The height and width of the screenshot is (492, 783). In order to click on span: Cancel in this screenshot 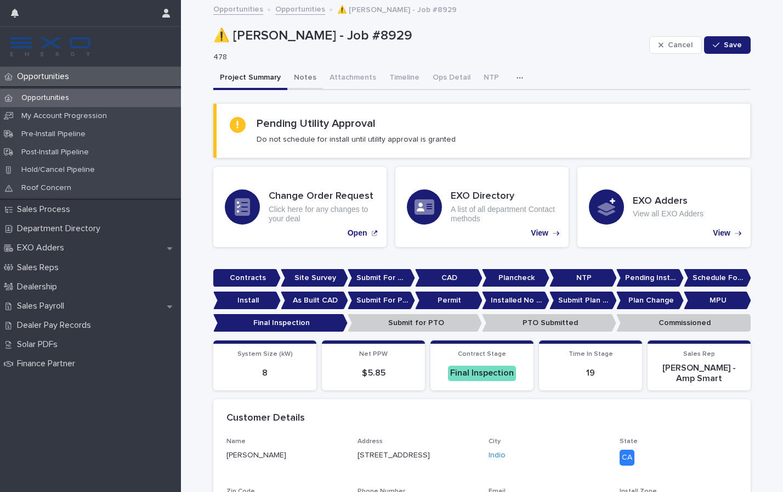, I will do `click(680, 45)`.